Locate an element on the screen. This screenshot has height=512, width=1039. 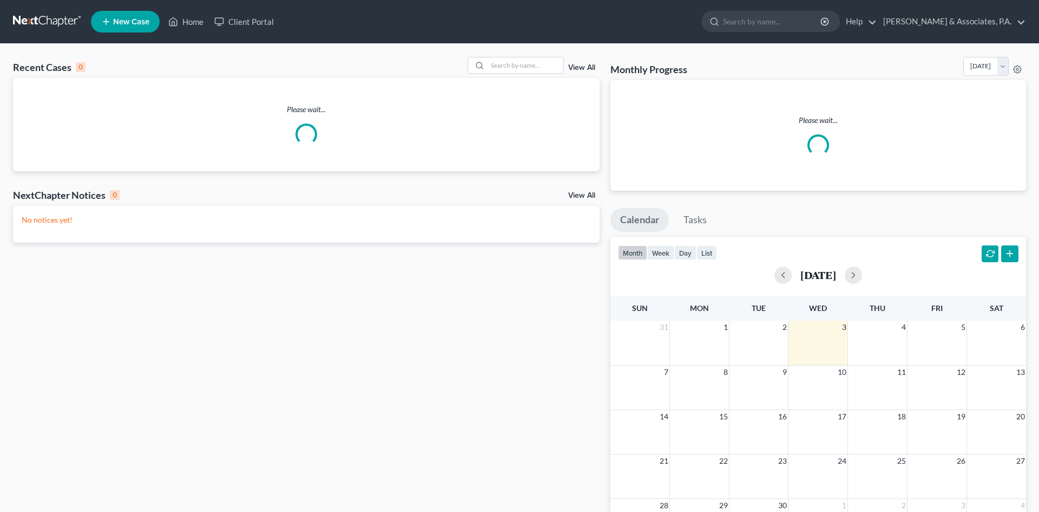
span: 27 is located at coordinates (1021, 461).